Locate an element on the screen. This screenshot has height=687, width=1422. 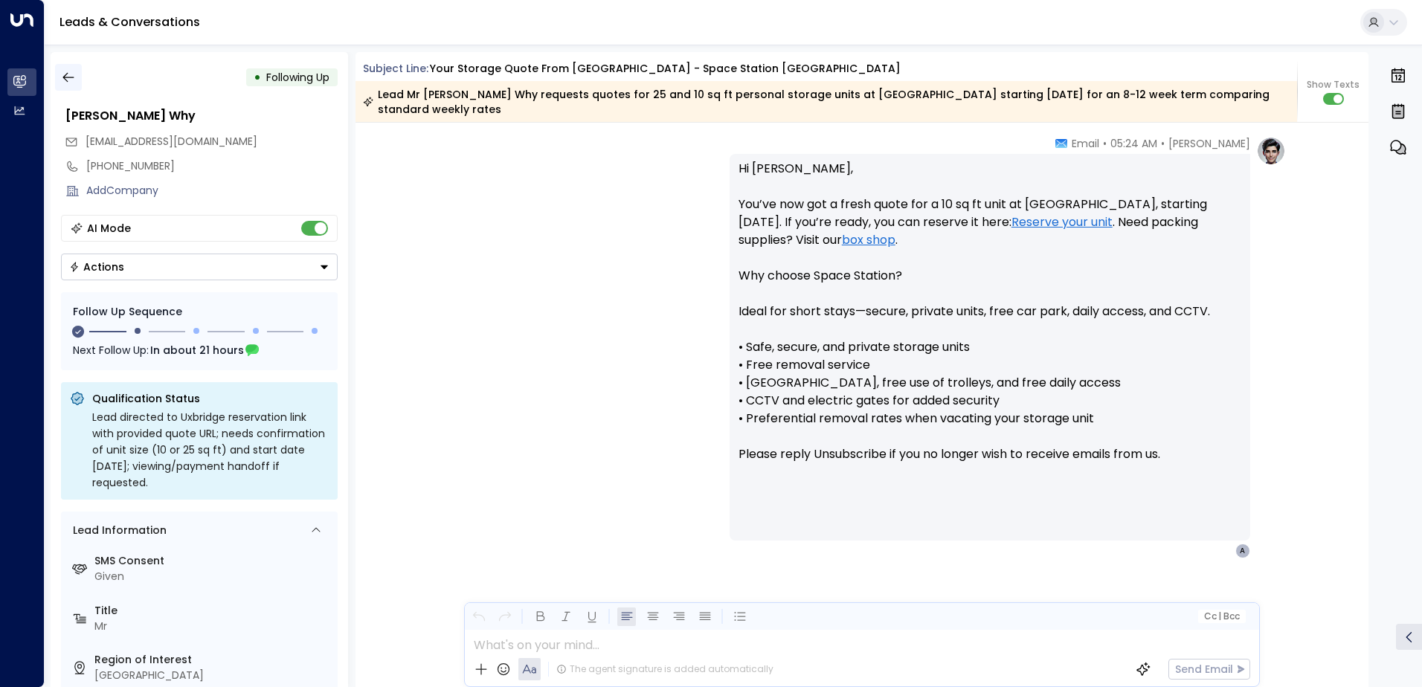
div: Mr is located at coordinates (213, 626).